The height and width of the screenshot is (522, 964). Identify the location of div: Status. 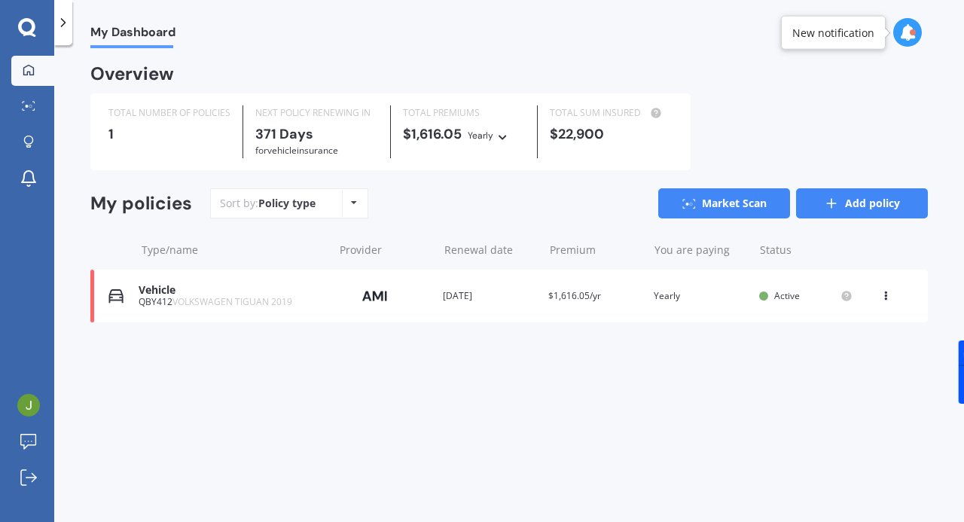
(806, 250).